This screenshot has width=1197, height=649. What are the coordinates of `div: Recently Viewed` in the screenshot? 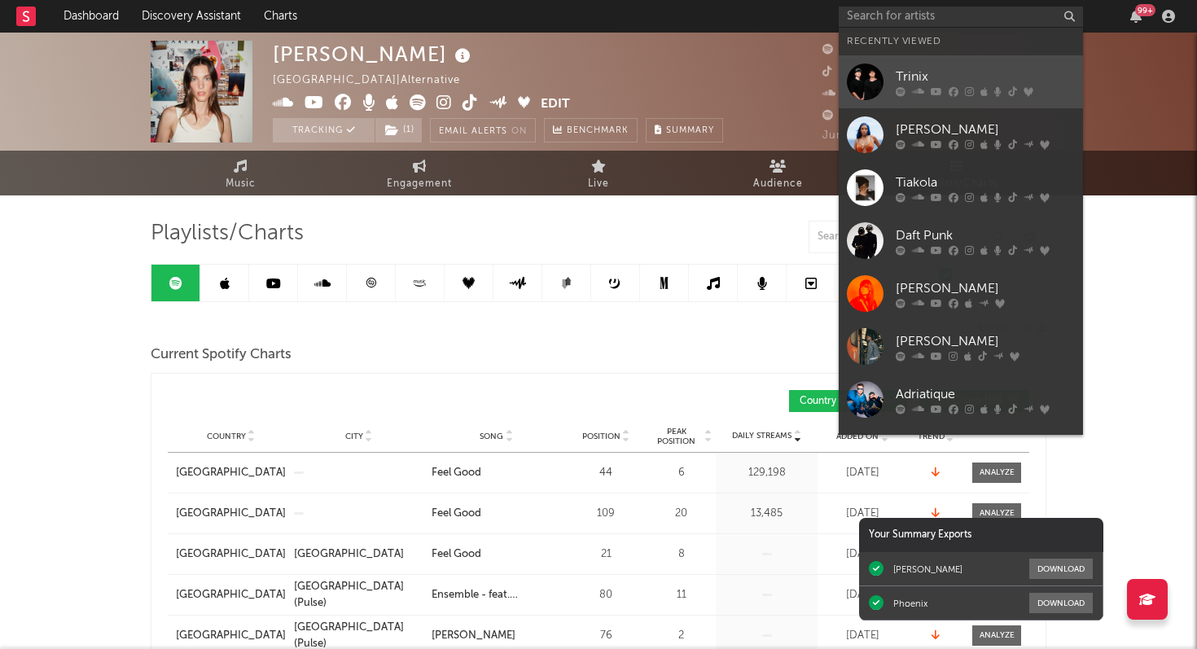 It's located at (961, 42).